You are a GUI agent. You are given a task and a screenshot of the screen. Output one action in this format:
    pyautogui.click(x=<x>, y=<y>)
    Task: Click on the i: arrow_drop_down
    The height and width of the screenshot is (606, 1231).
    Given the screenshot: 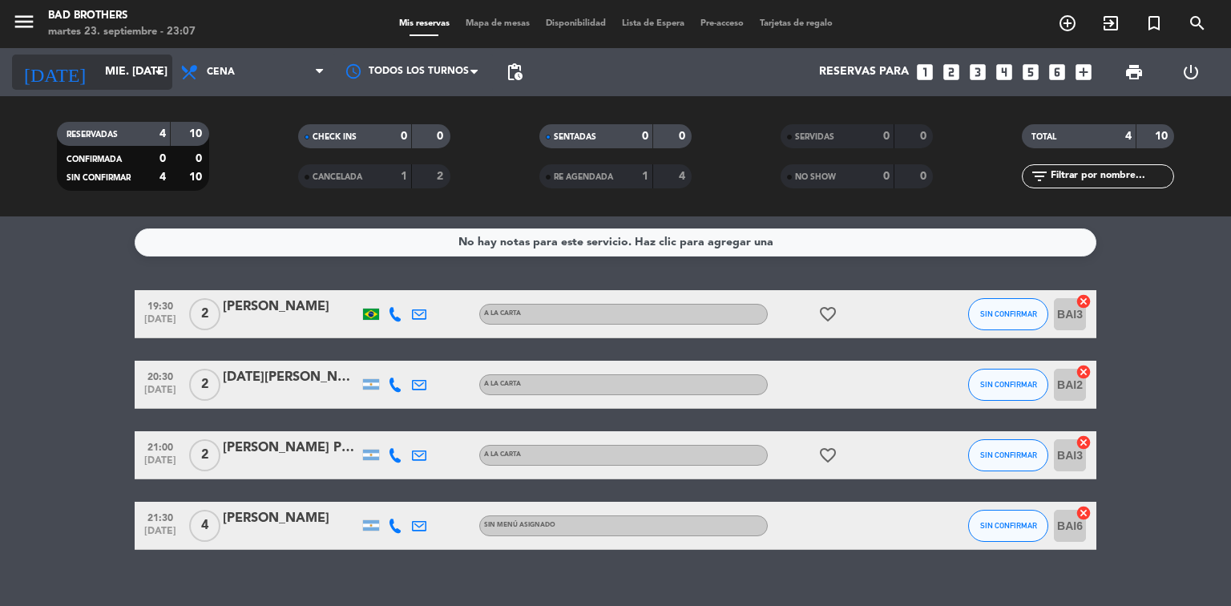 What is the action you would take?
    pyautogui.click(x=159, y=72)
    